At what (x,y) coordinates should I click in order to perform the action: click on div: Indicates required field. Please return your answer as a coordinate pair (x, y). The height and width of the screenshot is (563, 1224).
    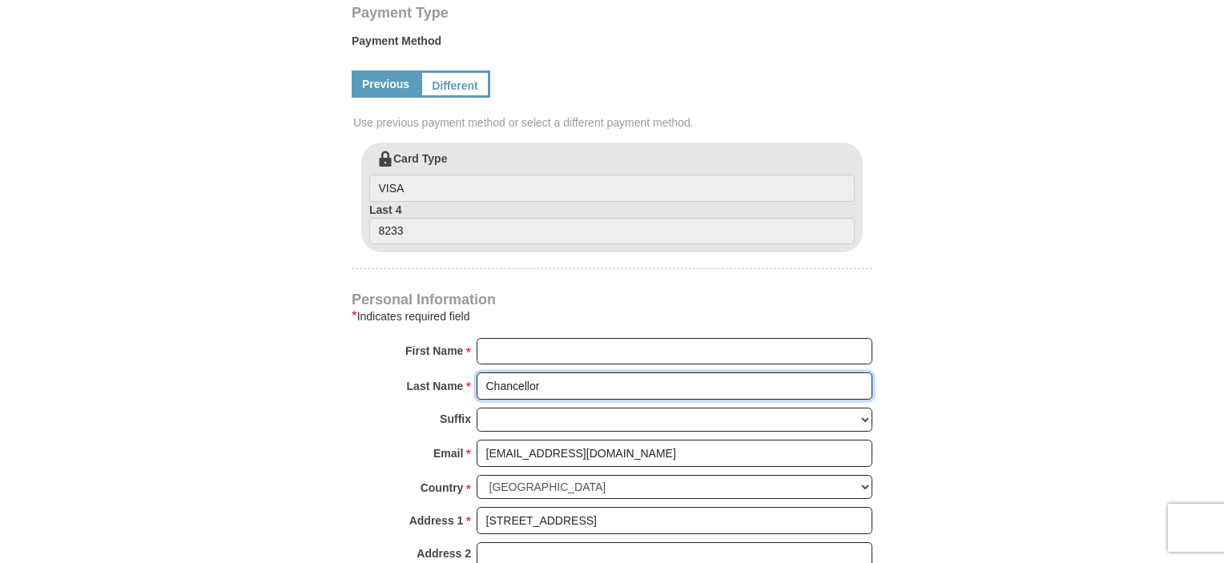
    Looking at the image, I should click on (612, 316).